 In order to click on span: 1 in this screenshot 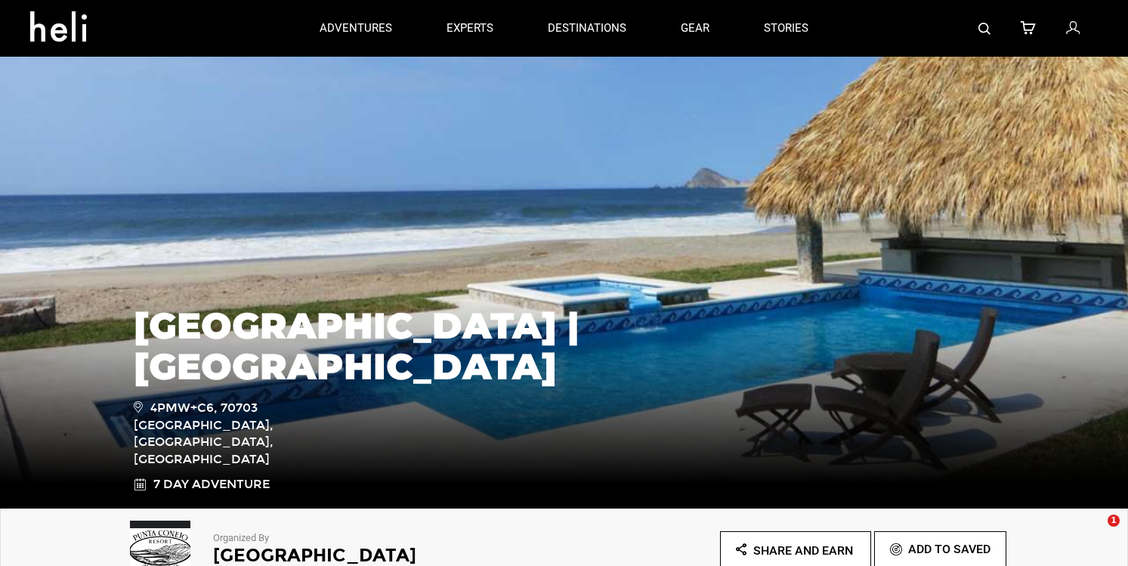, I will do `click(1114, 521)`.